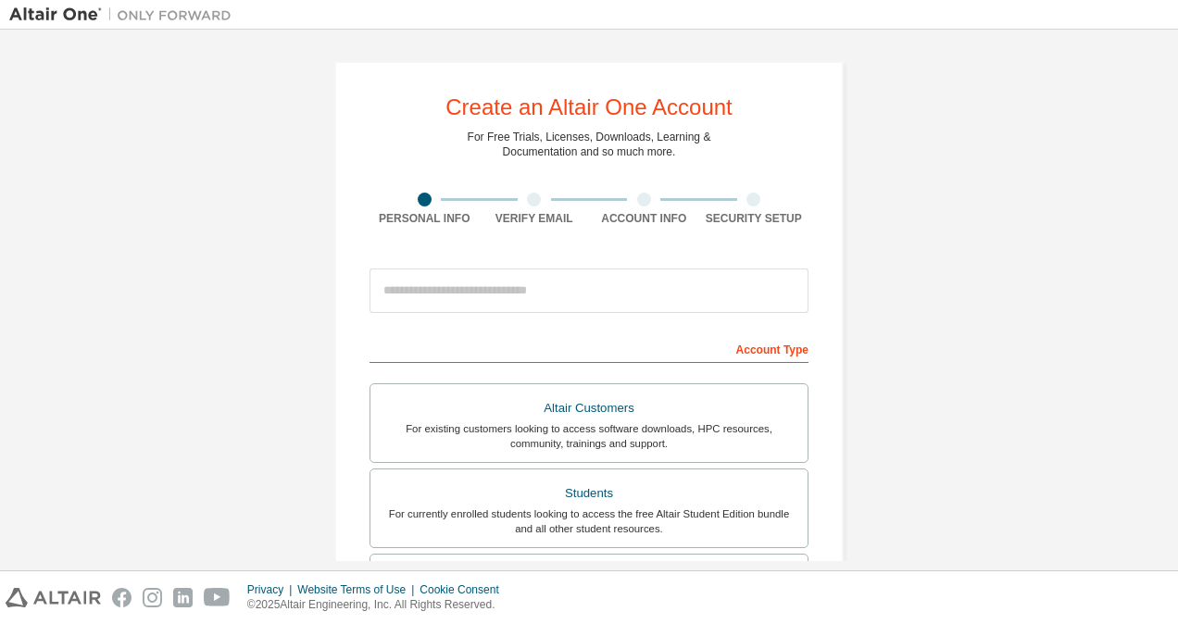  I want to click on div: Students, so click(589, 494).